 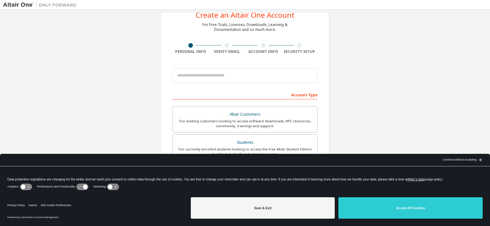 I want to click on div: For currently enrolled students looking to access the free Altair Student Edition bundle and all ..., so click(x=245, y=152).